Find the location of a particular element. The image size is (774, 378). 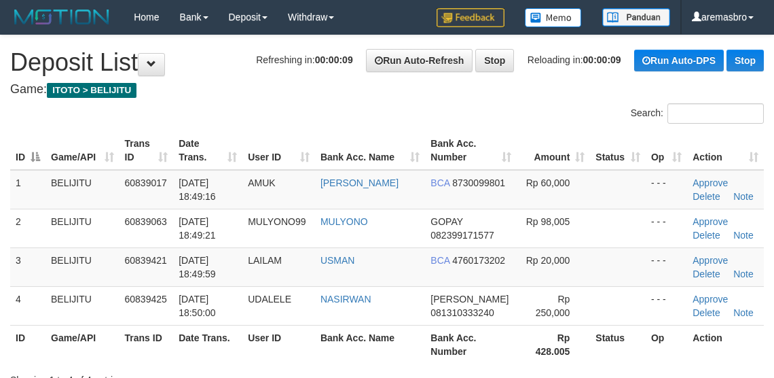

th: Rp 428.005 is located at coordinates (553, 344).